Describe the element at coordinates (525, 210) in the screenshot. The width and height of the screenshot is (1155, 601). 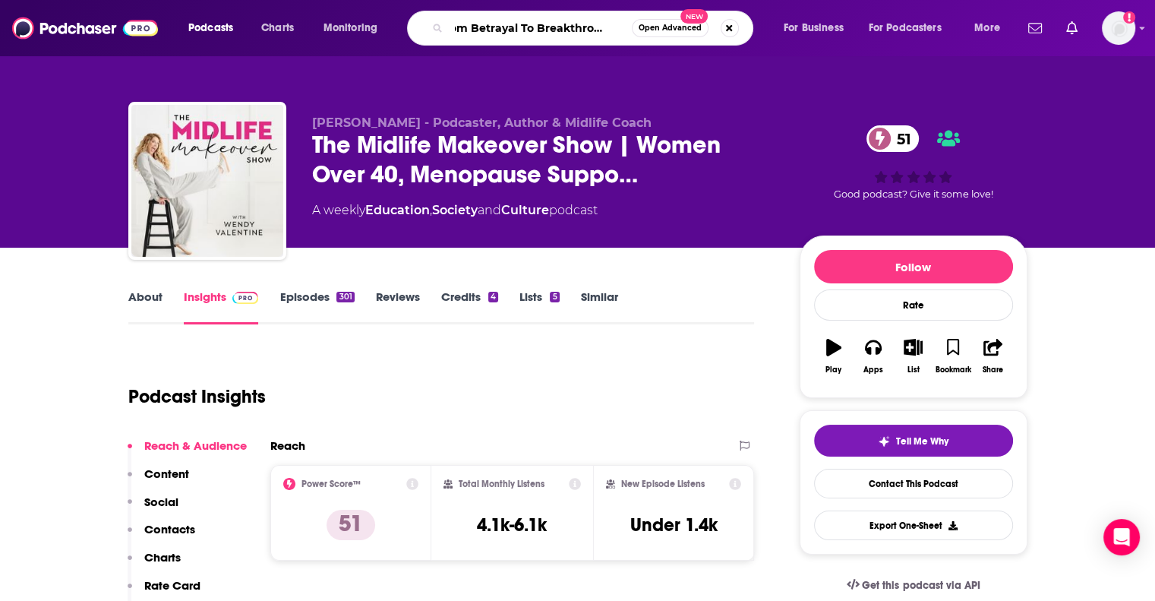
I see `a: Culture` at that location.